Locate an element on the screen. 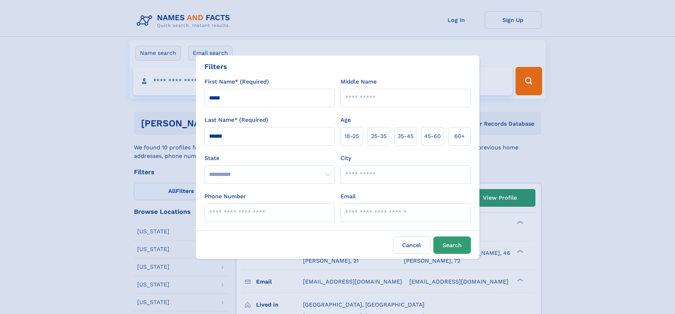 Image resolution: width=675 pixels, height=314 pixels. button: Search is located at coordinates (452, 245).